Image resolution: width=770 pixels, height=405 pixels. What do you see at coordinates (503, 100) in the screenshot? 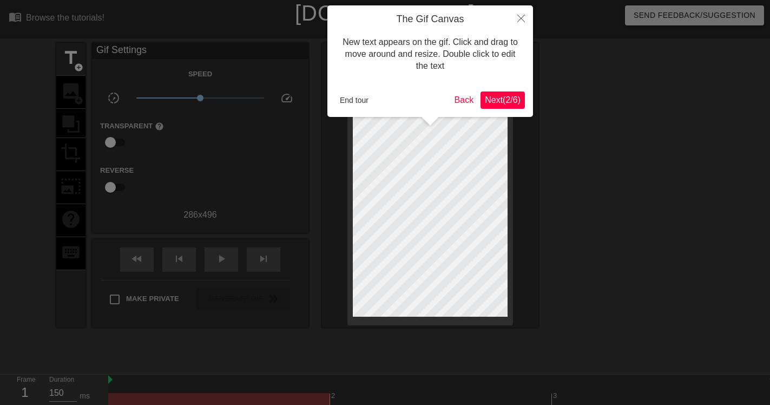
I see `button: Next` at bounding box center [503, 100].